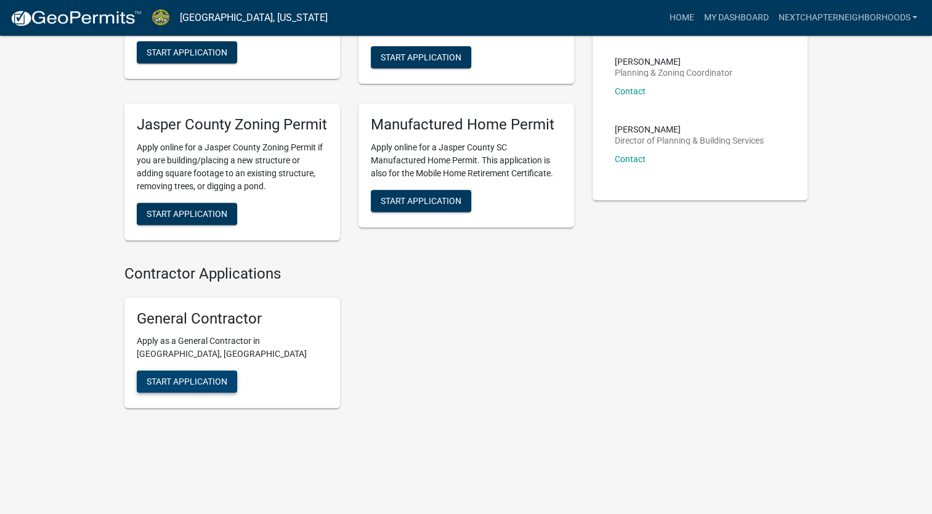 The height and width of the screenshot is (514, 932). I want to click on h5: General Contractor, so click(232, 318).